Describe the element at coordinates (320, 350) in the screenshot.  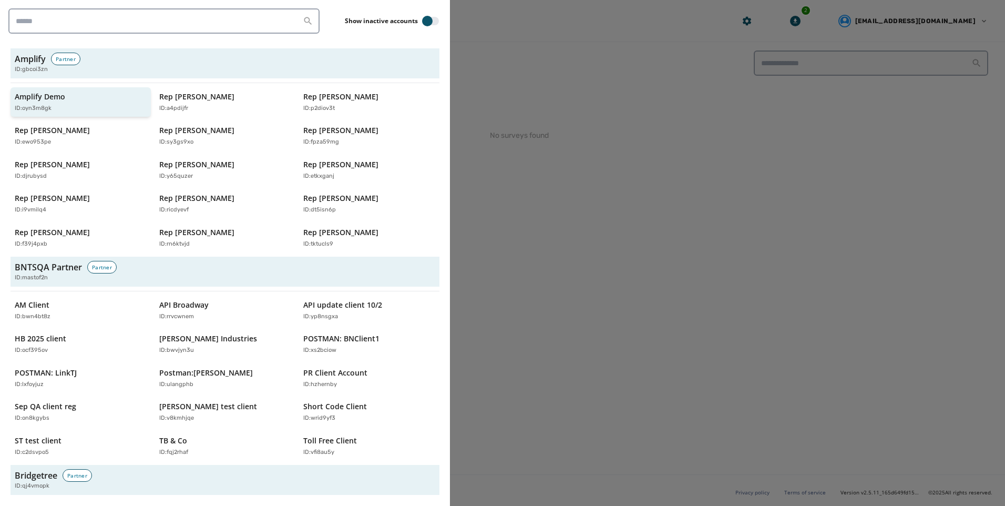
I see `p: ID: xs2bciow` at that location.